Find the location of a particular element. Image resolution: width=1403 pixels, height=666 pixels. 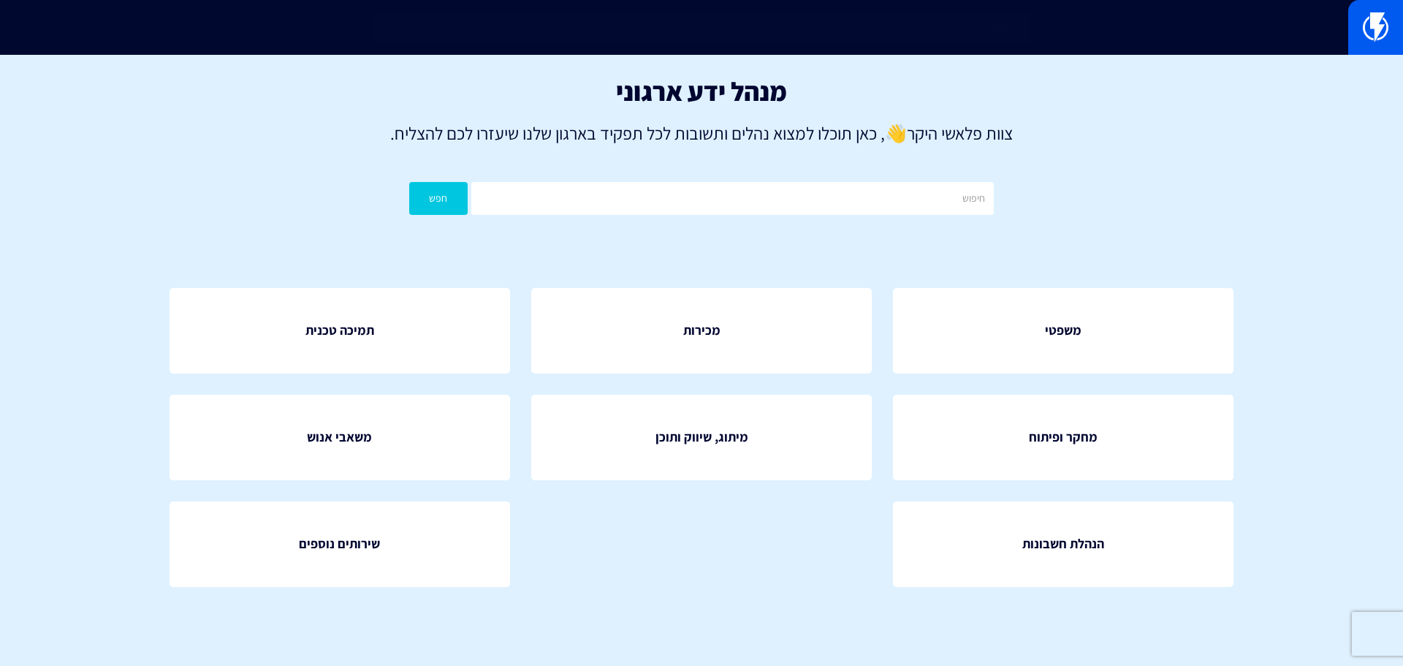

button: חפש is located at coordinates (439, 198).